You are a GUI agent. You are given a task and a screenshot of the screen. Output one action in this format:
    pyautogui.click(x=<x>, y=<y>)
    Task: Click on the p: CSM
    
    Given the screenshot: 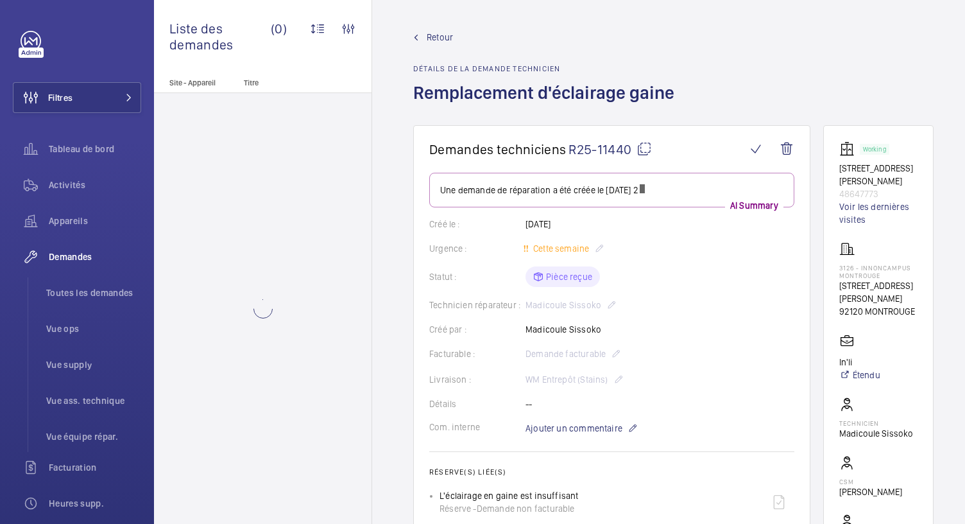 What is the action you would take?
    pyautogui.click(x=871, y=481)
    